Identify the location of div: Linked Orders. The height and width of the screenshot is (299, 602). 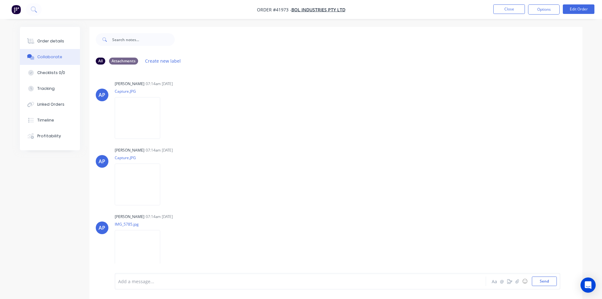
(51, 104).